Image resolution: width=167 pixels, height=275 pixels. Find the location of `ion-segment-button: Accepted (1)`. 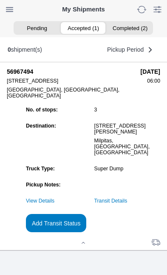

ion-segment-button: Accepted (1) is located at coordinates (83, 28).